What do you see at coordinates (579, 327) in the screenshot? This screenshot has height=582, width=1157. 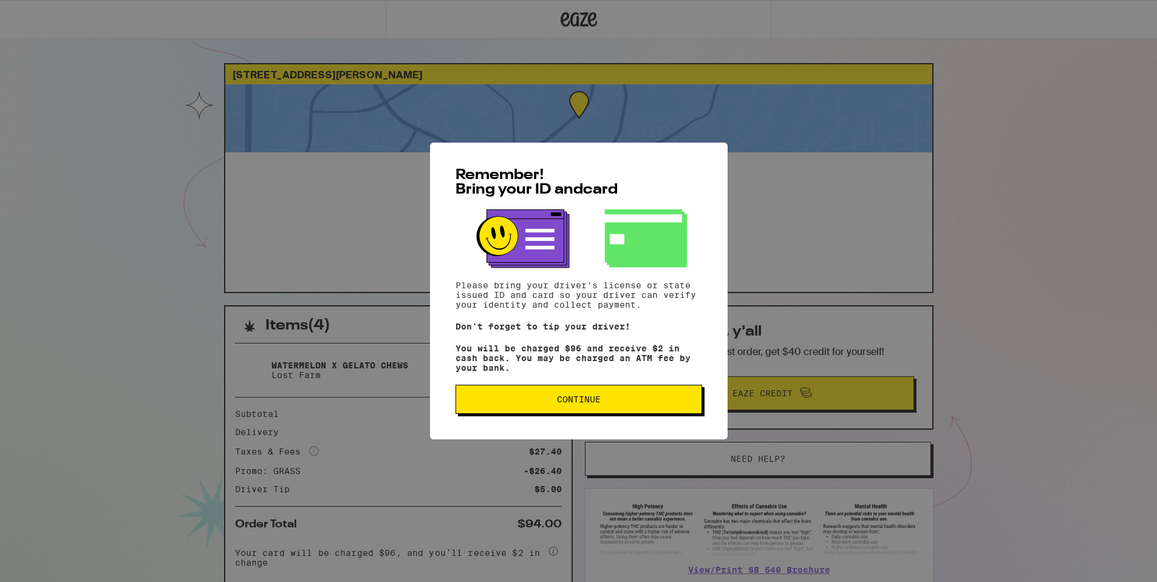 I see `p: Don't forget to tip your driver!` at bounding box center [579, 327].